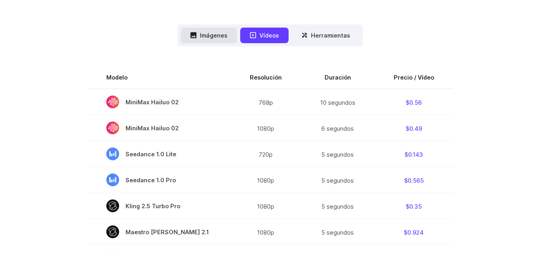 This screenshot has height=253, width=540. I want to click on font: Seedance 1.0 Lite, so click(151, 154).